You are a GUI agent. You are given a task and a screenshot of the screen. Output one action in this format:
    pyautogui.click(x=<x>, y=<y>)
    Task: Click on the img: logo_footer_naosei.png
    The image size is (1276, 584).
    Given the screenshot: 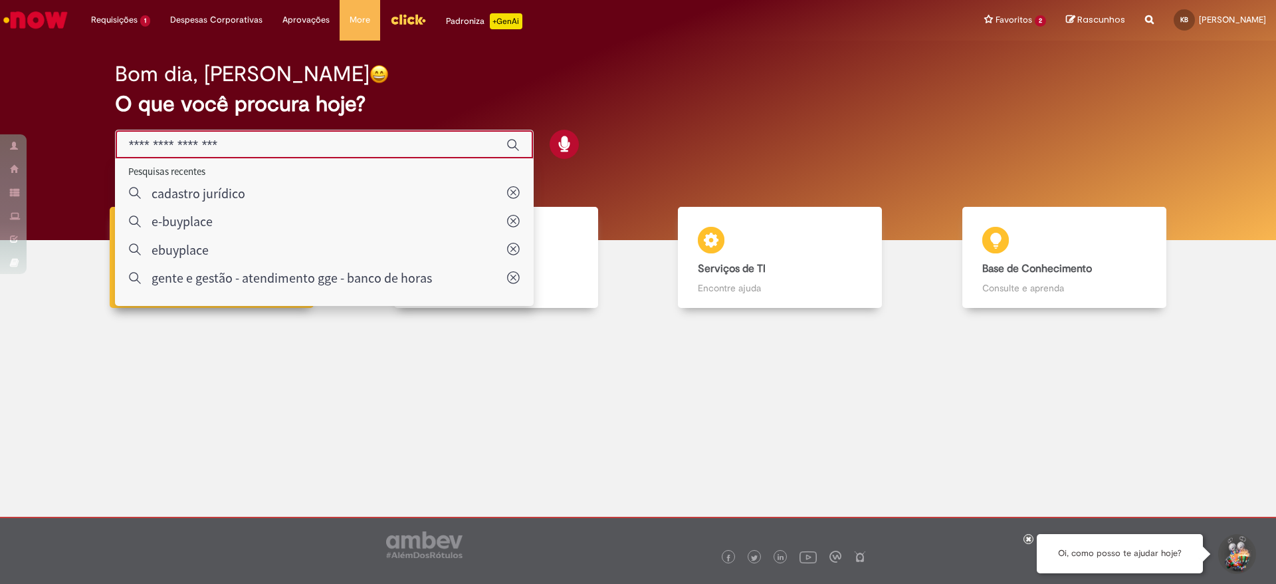 What is the action you would take?
    pyautogui.click(x=860, y=556)
    